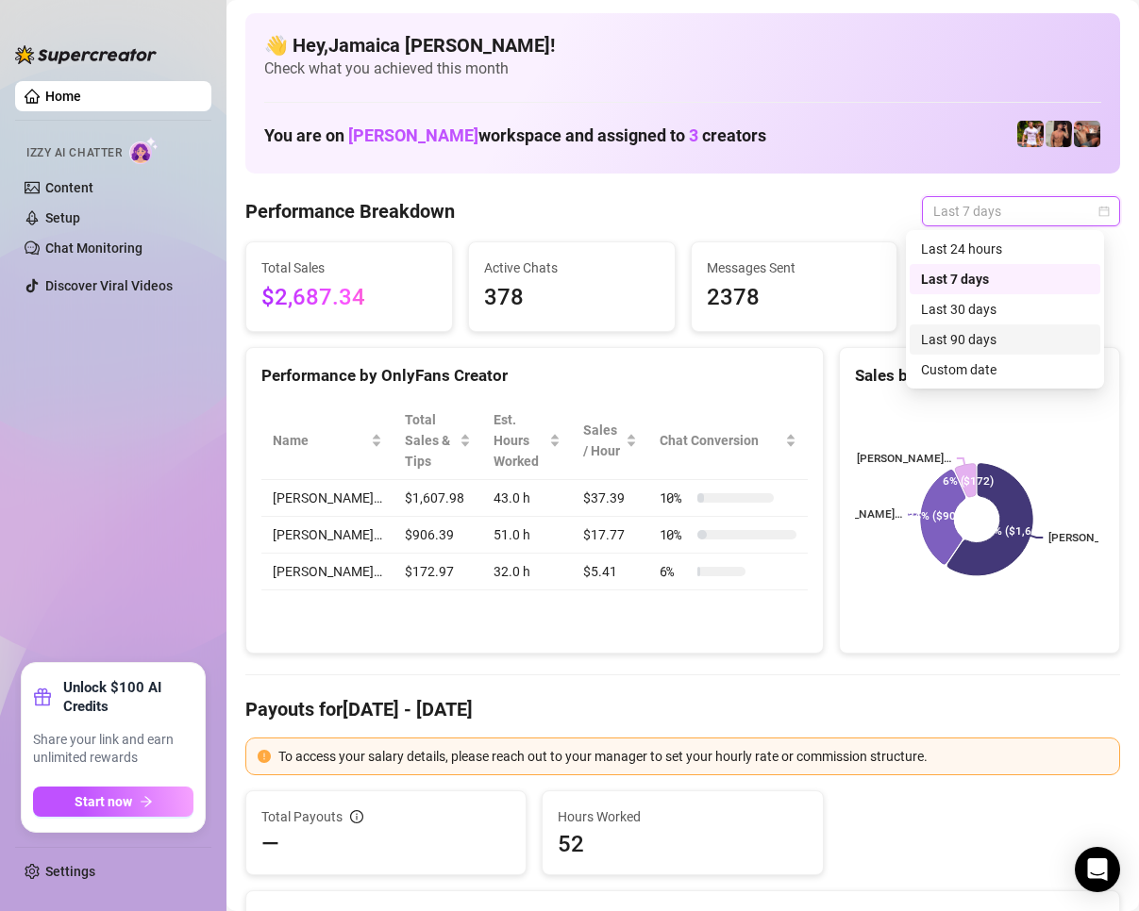 The width and height of the screenshot is (1139, 911). What do you see at coordinates (86, 55) in the screenshot?
I see `img: logo-BBDzfeDw.svg` at bounding box center [86, 55].